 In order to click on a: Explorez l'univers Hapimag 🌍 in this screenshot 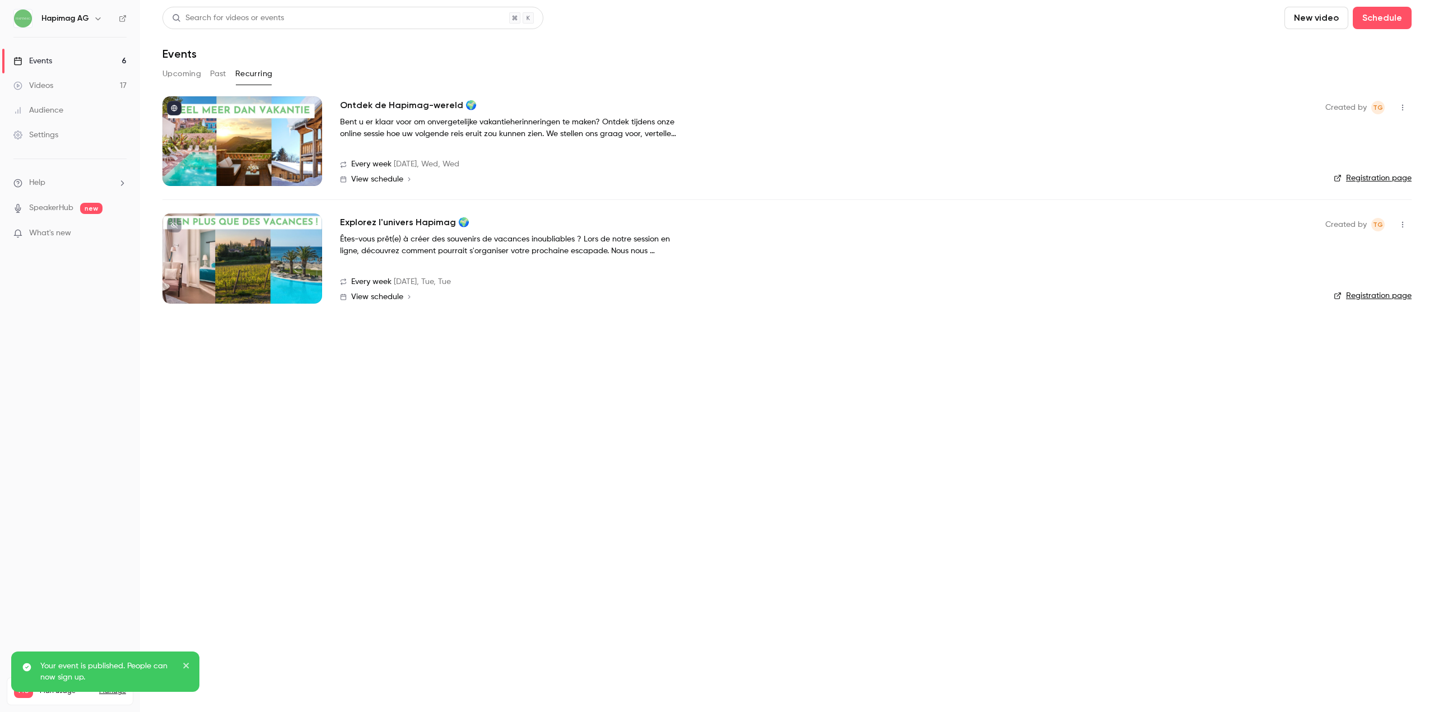, I will do `click(404, 222)`.